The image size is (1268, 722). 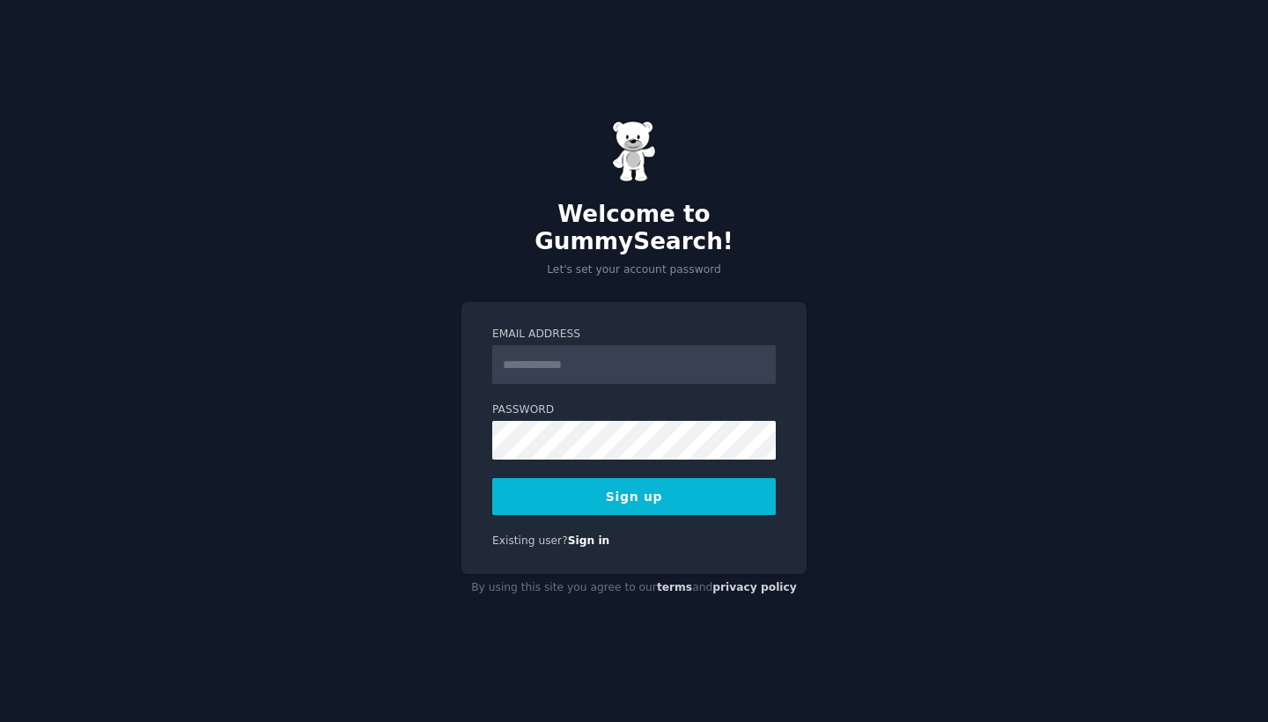 What do you see at coordinates (634, 588) in the screenshot?
I see `div: By using this site you agree to our and` at bounding box center [634, 588].